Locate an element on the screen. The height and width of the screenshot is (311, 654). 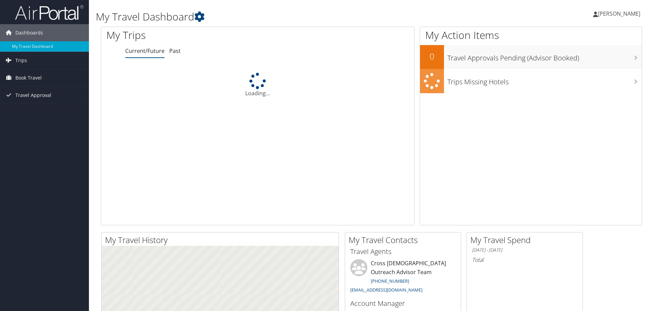
a: Current/Future is located at coordinates (145, 51).